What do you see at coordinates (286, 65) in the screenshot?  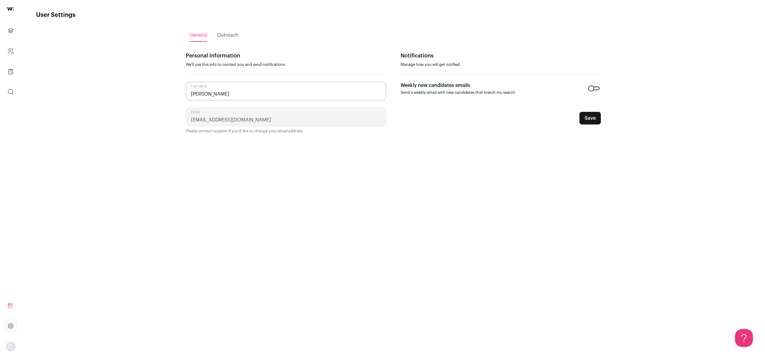 I see `p: We'll use this info to contact you and send notifications` at bounding box center [286, 65].